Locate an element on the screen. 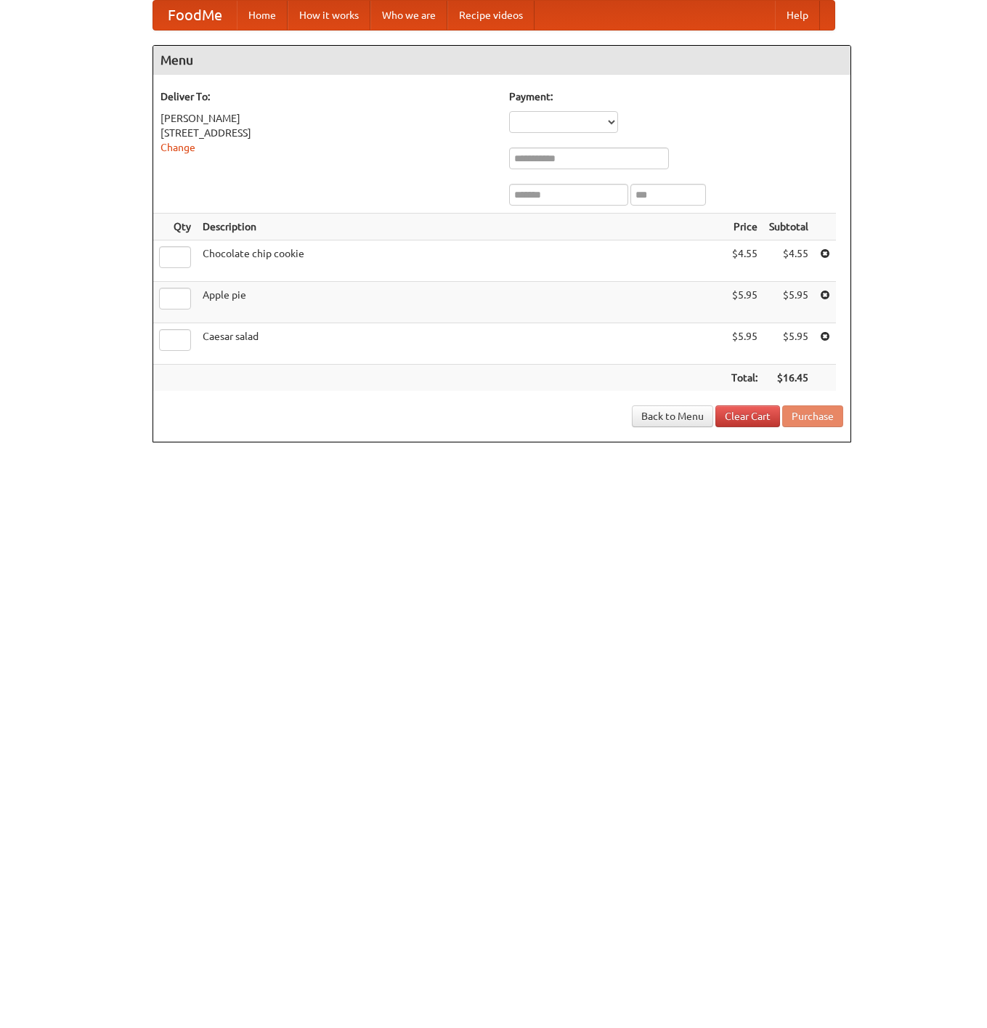 The height and width of the screenshot is (1028, 987). th: Total: is located at coordinates (744, 378).